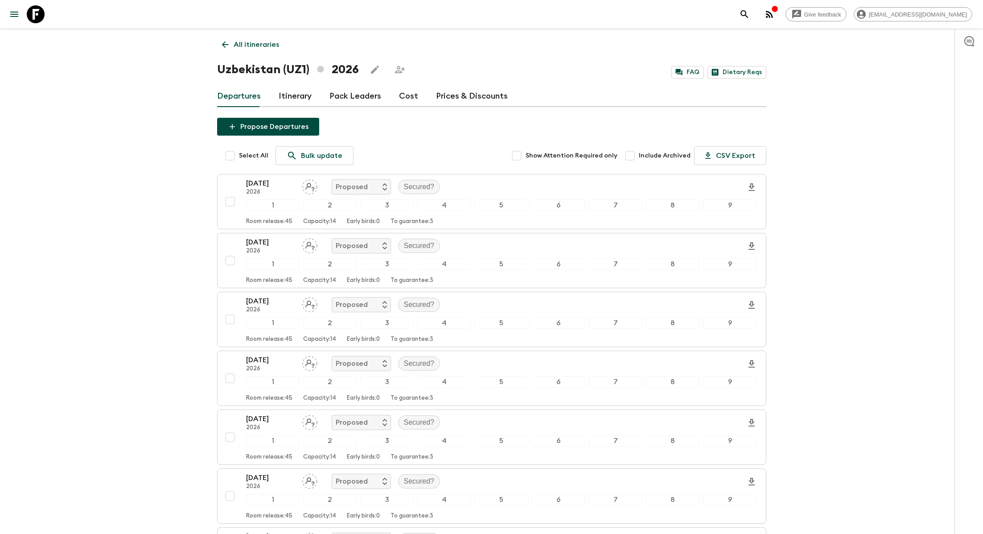 This screenshot has height=534, width=983. I want to click on a: Prices & Discounts, so click(472, 96).